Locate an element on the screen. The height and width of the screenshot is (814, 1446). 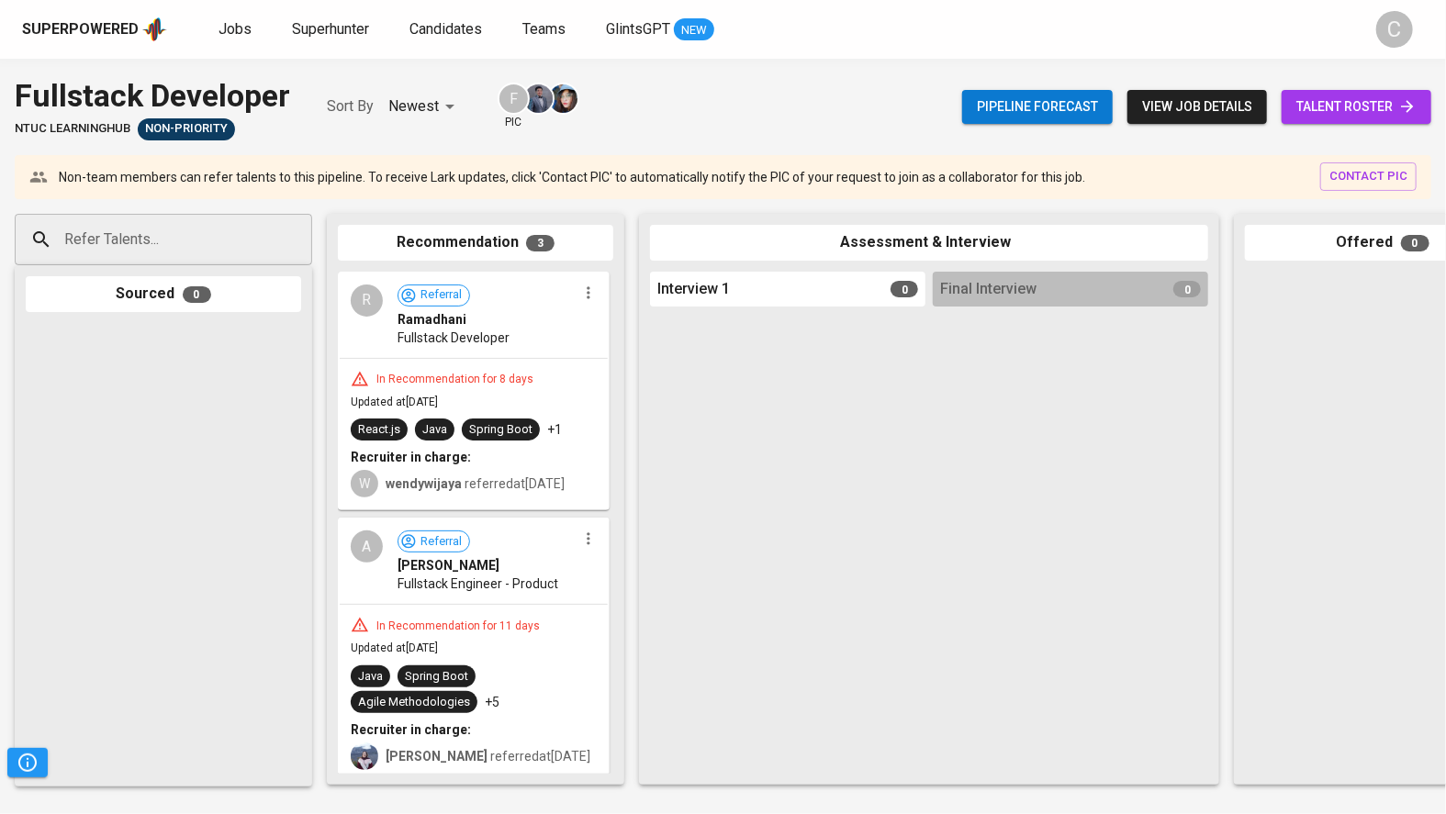
p: +5 is located at coordinates (492, 702).